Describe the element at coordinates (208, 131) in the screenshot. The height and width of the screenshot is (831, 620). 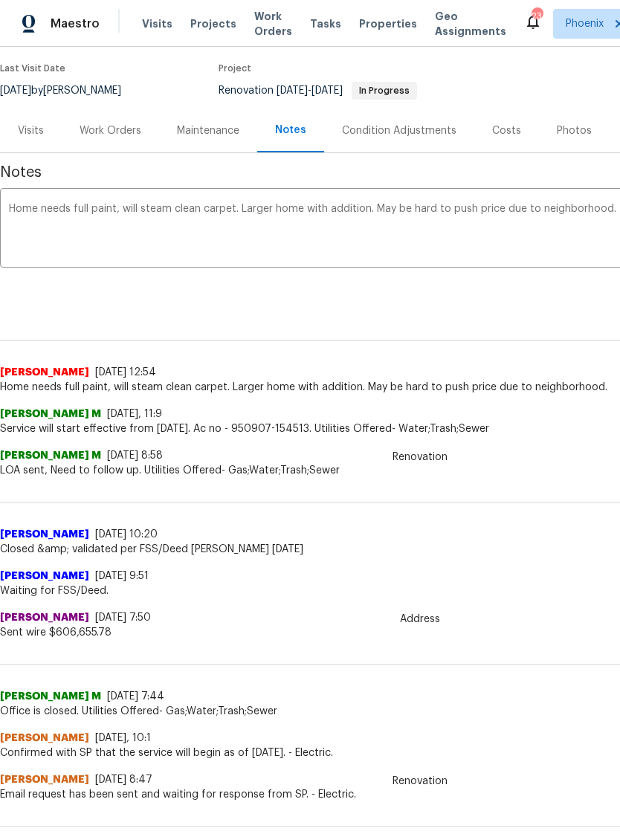
I see `div: Maintenance` at that location.